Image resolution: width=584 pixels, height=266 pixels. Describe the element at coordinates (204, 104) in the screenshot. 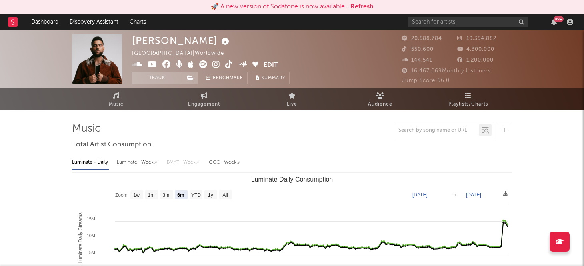

I see `span: Engagement` at that location.